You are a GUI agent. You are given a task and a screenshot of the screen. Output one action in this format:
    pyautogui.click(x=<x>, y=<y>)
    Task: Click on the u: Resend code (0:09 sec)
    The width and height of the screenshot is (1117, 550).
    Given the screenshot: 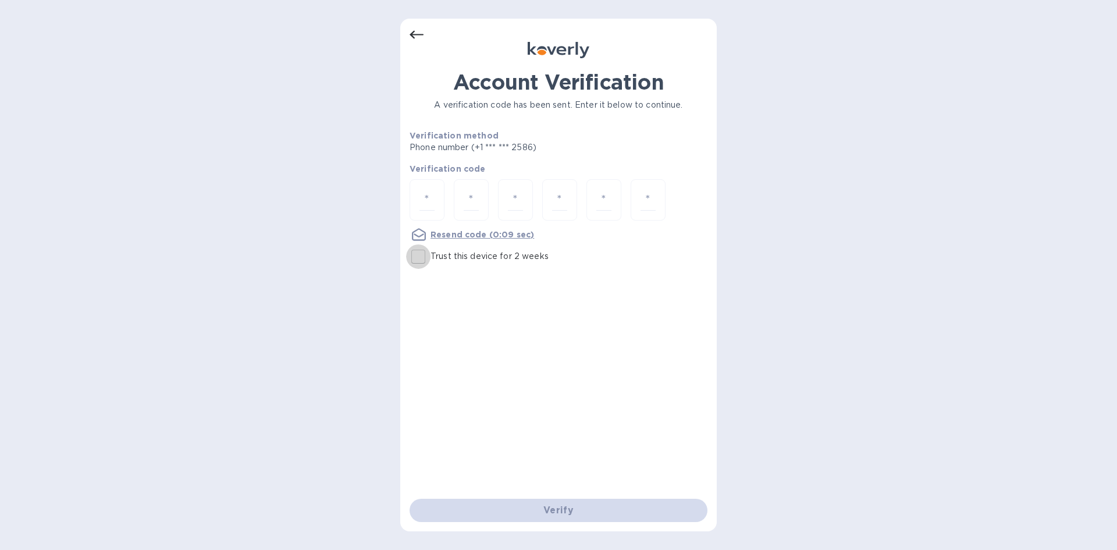 What is the action you would take?
    pyautogui.click(x=482, y=235)
    